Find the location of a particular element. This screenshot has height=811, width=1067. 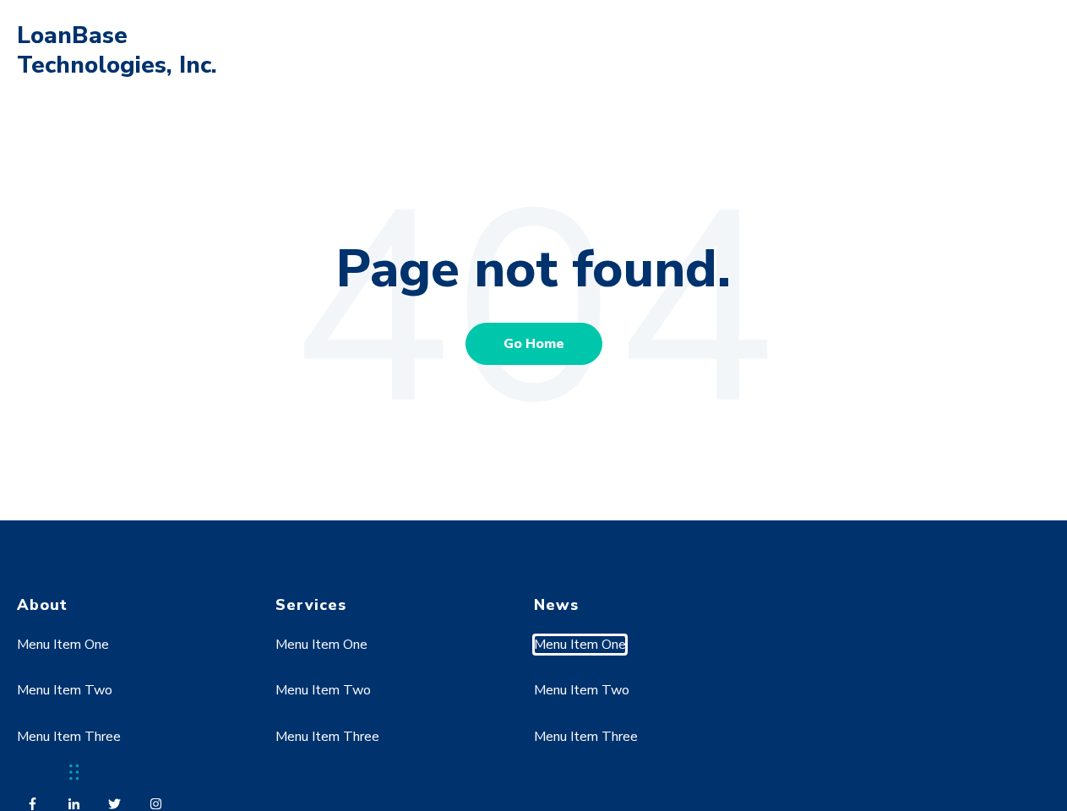

a: Go Home is located at coordinates (534, 344).